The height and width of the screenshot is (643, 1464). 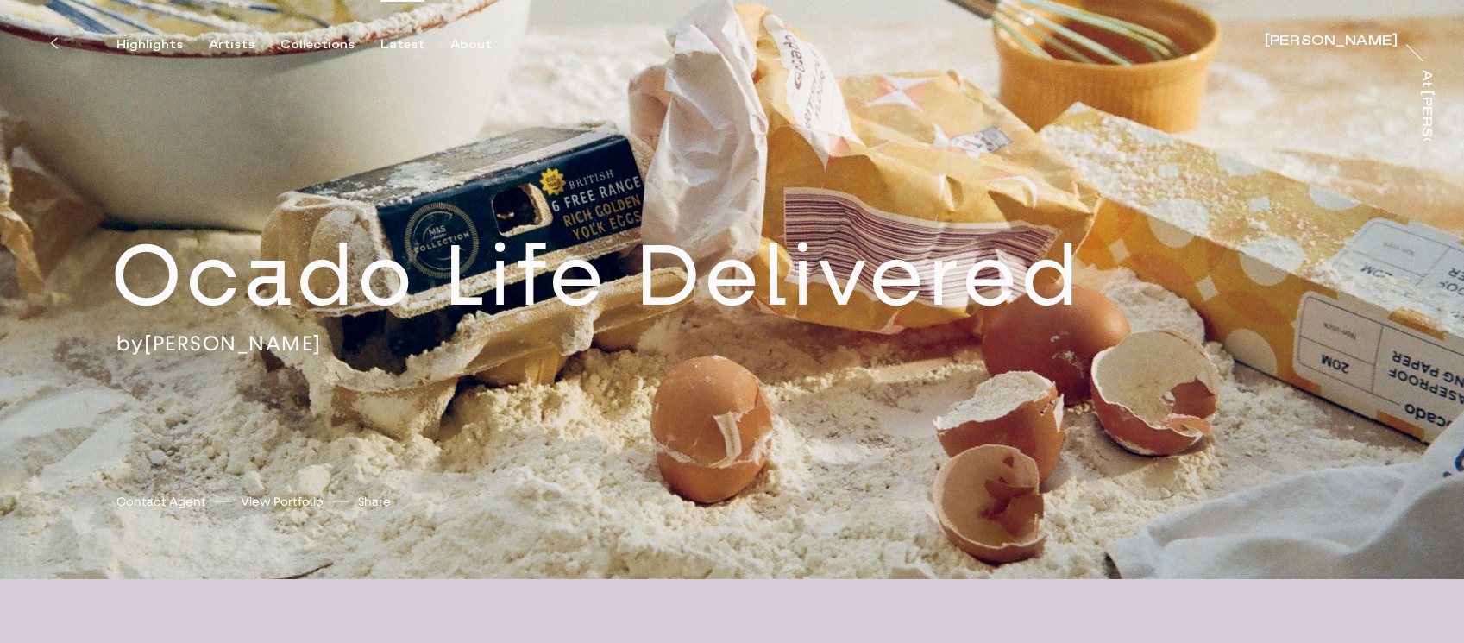 What do you see at coordinates (149, 45) in the screenshot?
I see `div: Highlights` at bounding box center [149, 45].